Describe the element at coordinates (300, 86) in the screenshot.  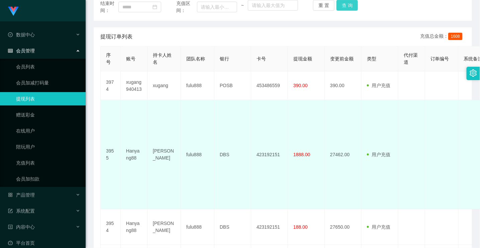
I see `span: 390.00` at that location.